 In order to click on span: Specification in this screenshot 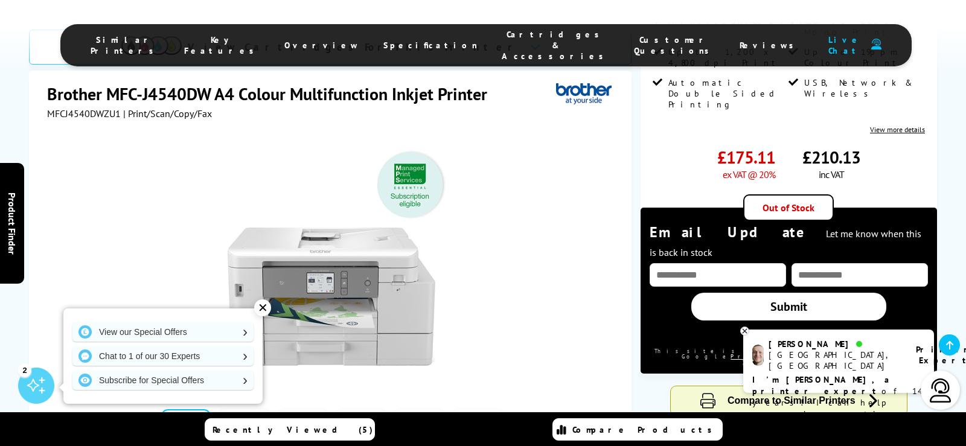, I will do `click(430, 45)`.